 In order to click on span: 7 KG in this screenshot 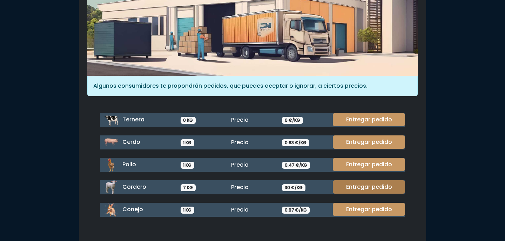, I will do `click(188, 188)`.